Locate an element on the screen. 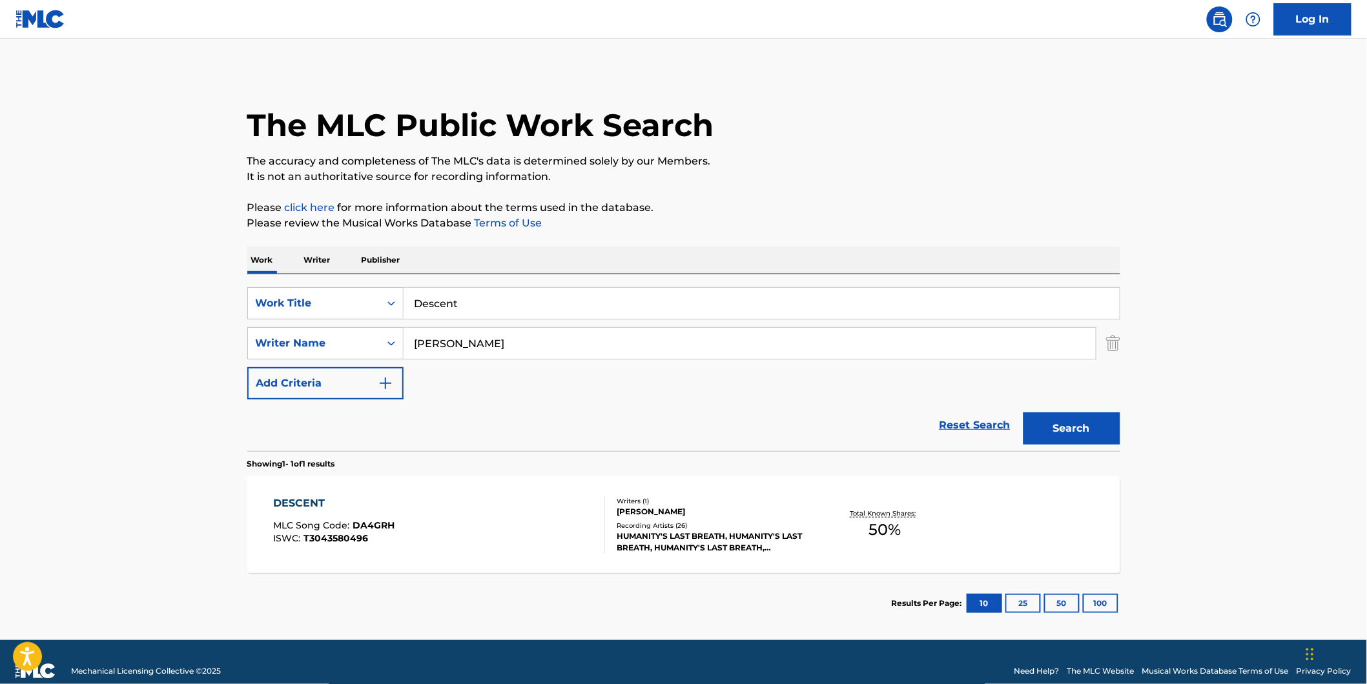 This screenshot has height=684, width=1367. img: 9d2ae6d4665cec9f34b9.svg is located at coordinates (385, 383).